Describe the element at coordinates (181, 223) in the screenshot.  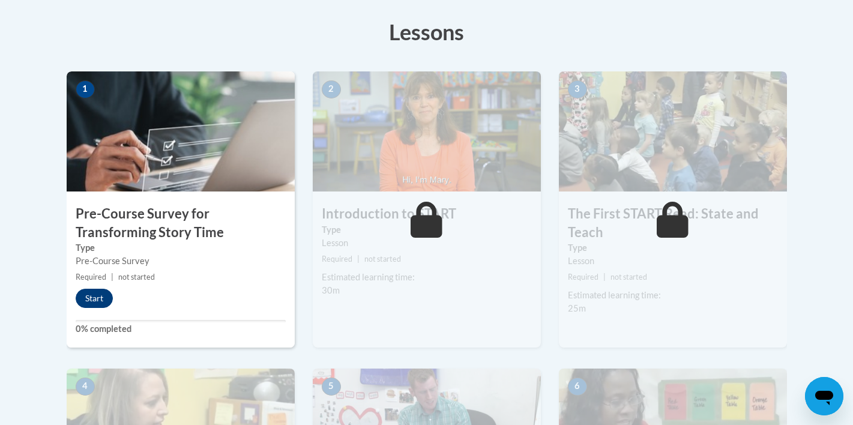
I see `h3: Pre-Course Survey for Transforming Story Time` at that location.